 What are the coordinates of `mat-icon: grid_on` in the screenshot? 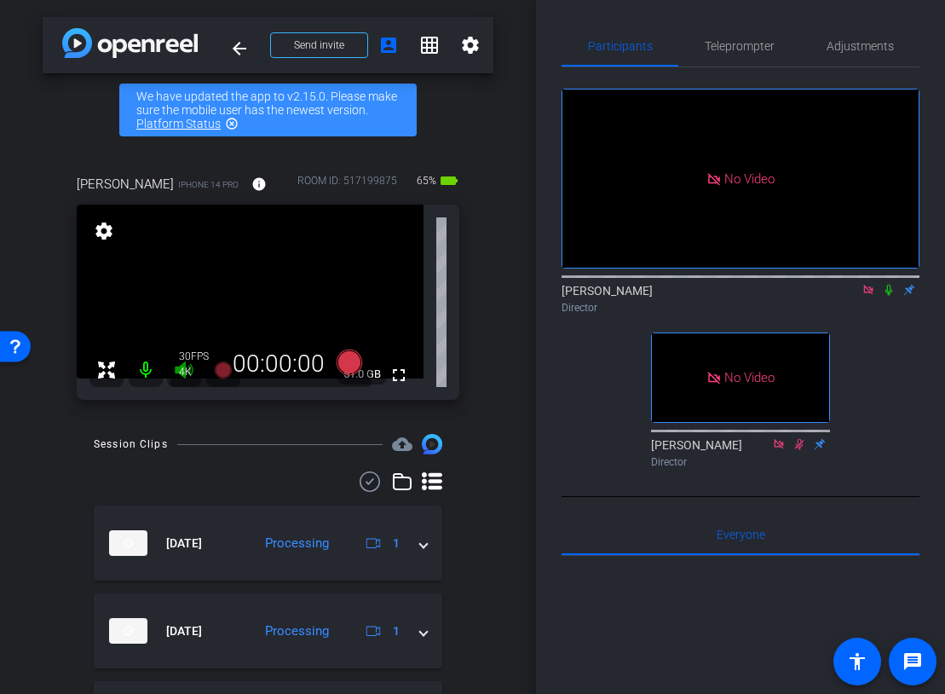 It's located at (430, 45).